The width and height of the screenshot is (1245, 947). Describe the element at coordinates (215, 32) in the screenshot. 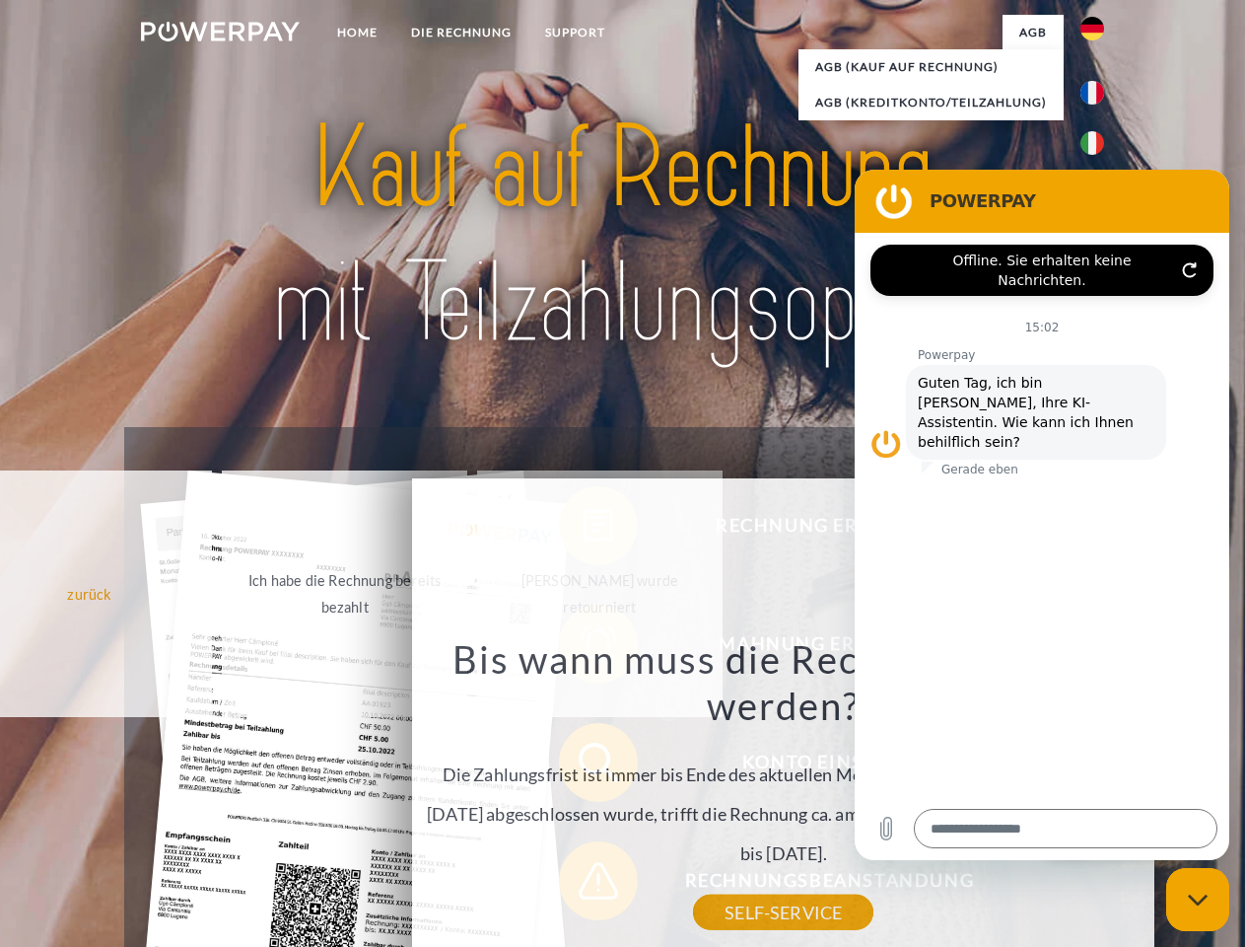

I see `h2: POWERPAY` at that location.